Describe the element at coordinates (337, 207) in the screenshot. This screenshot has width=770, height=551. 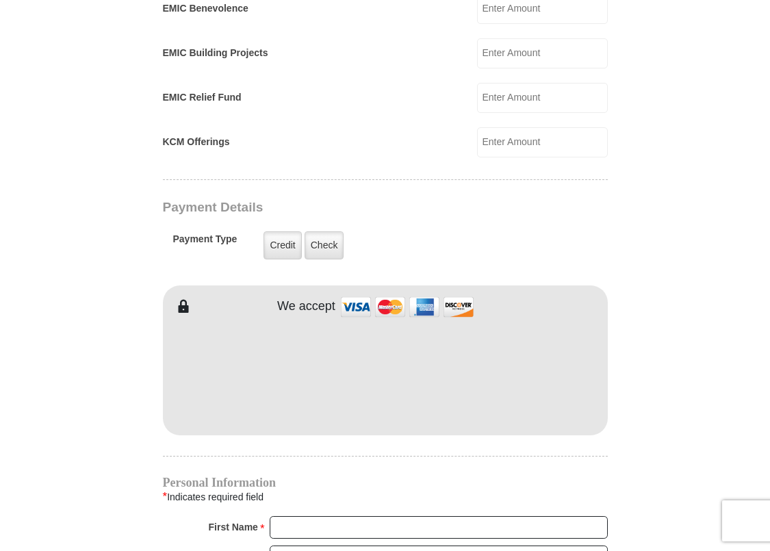
I see `h3: Payment Details` at that location.